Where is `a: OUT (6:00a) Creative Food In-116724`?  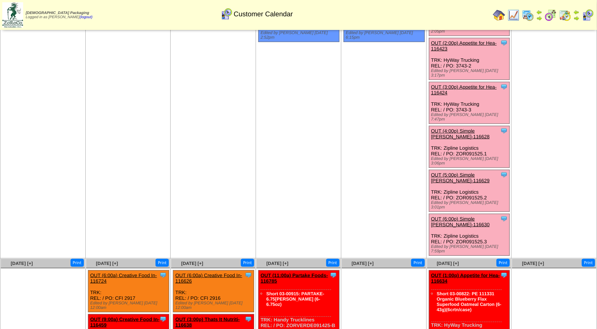 a: OUT (6:00a) Creative Food In-116724 is located at coordinates (124, 278).